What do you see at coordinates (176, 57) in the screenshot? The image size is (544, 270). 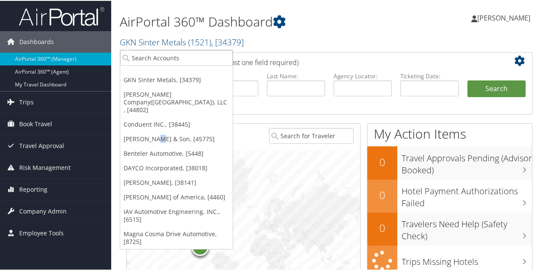 I see `input: Search Accounts` at bounding box center [176, 57].